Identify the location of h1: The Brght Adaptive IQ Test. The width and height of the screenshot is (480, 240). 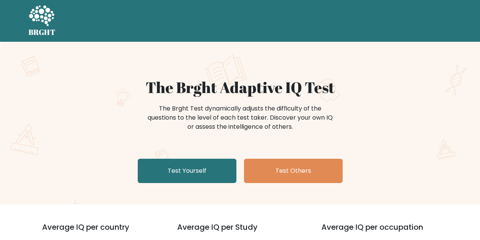
(240, 87).